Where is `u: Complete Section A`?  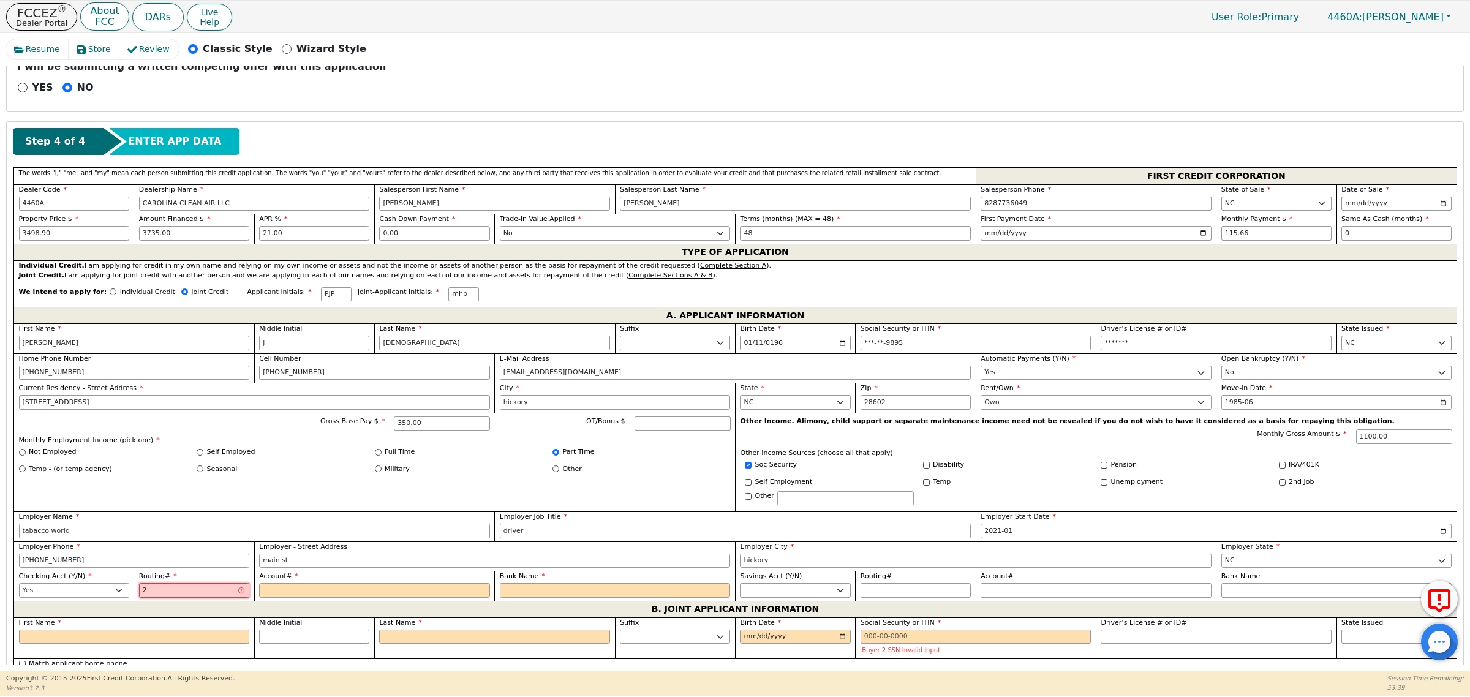
u: Complete Section A is located at coordinates (733, 265).